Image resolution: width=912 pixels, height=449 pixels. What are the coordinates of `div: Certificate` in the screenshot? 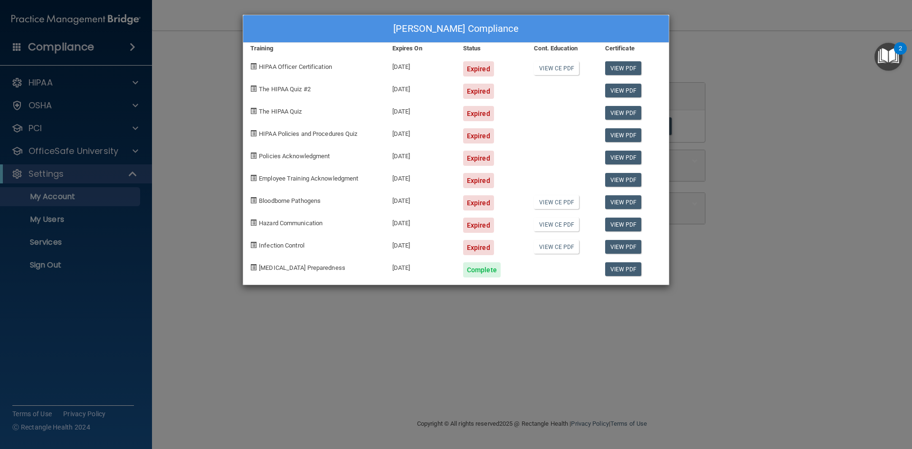 It's located at (633, 48).